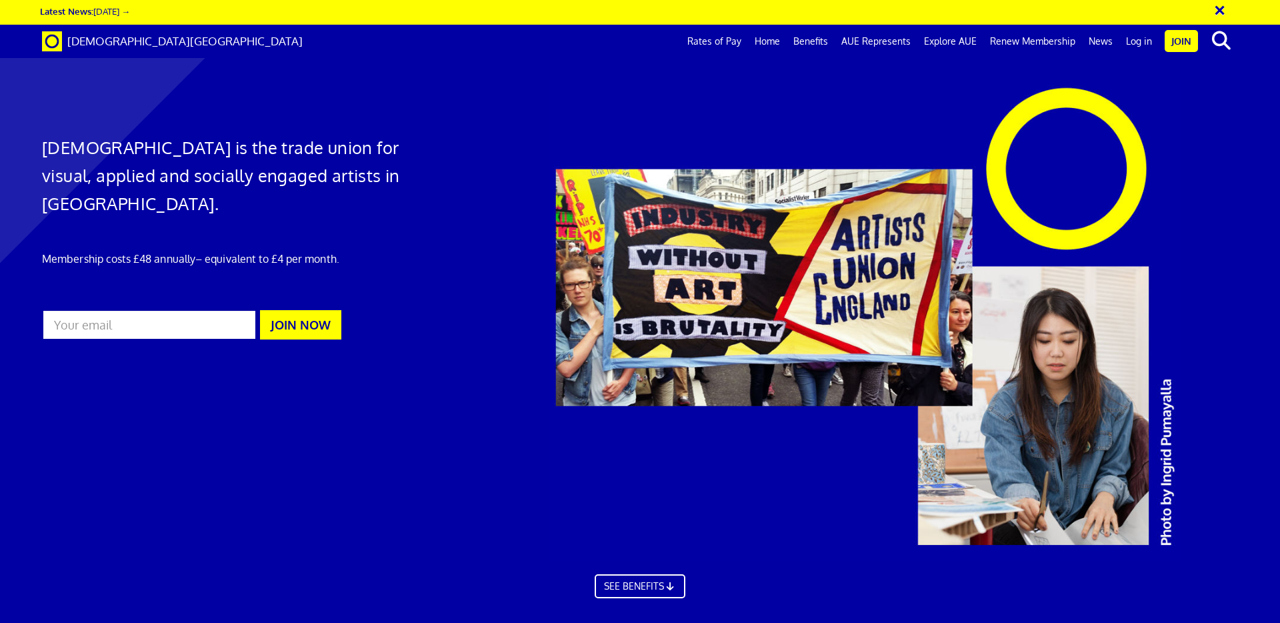 The image size is (1280, 623). Describe the element at coordinates (1139, 41) in the screenshot. I see `a: Log in` at that location.